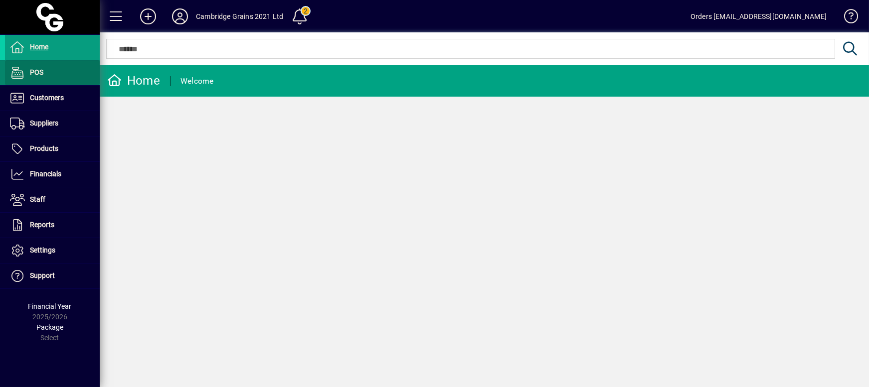  Describe the element at coordinates (52, 149) in the screenshot. I see `a: Products` at that location.